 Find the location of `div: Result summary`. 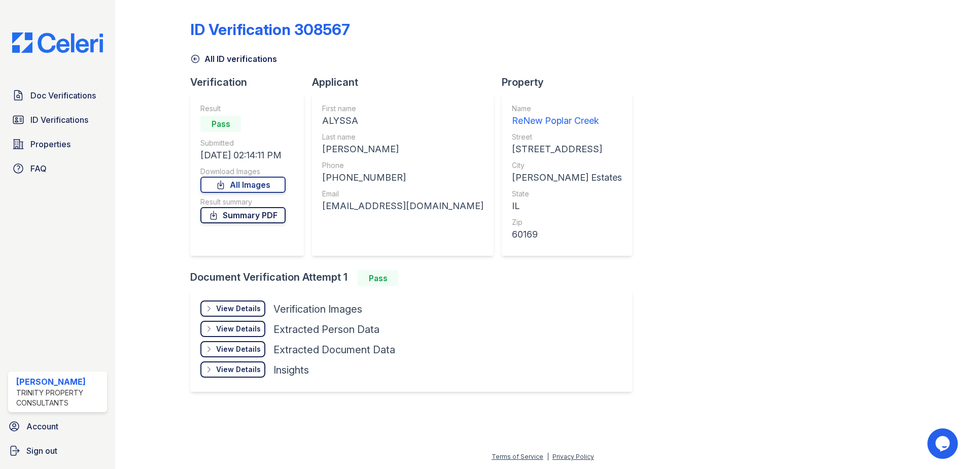

div: Result summary is located at coordinates (243, 202).